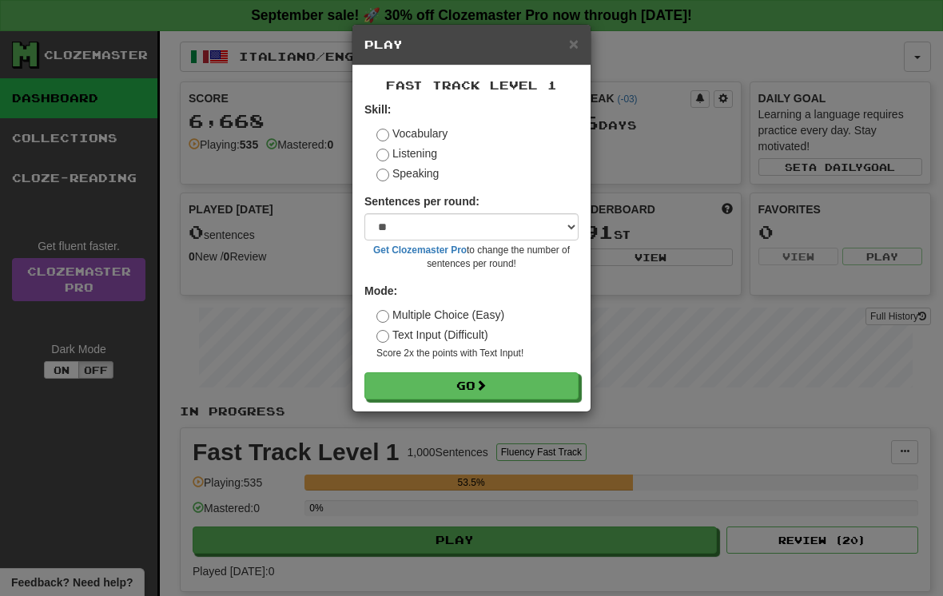 The width and height of the screenshot is (943, 596). Describe the element at coordinates (381, 291) in the screenshot. I see `strong: Mode:` at that location.